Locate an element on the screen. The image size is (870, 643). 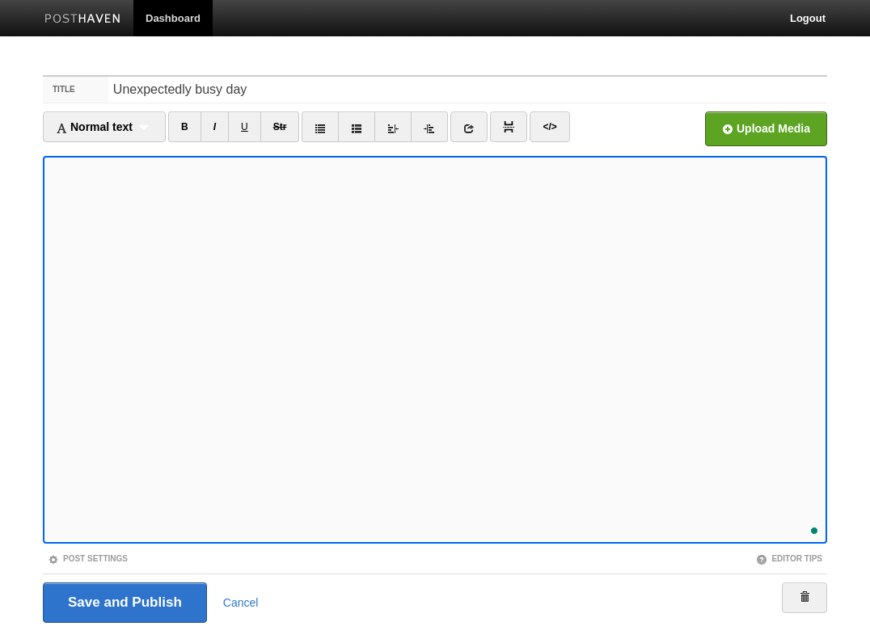
a: Editor Tips is located at coordinates (789, 559).